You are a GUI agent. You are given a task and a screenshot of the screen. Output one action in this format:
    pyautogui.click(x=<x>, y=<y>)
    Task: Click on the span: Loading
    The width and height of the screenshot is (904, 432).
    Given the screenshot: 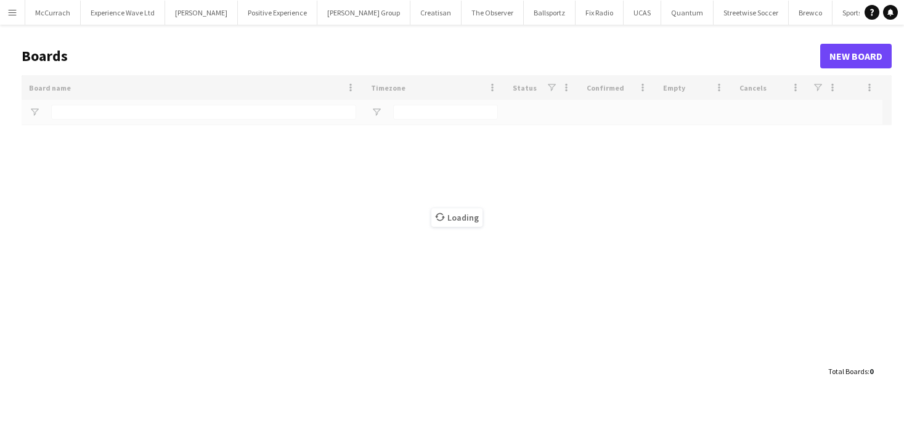 What is the action you would take?
    pyautogui.click(x=457, y=218)
    